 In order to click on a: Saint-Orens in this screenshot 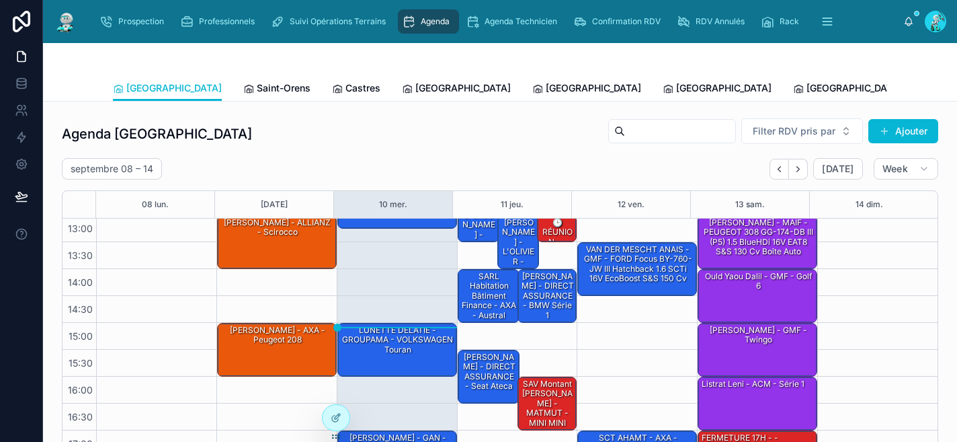, I will do `click(277, 89)`.